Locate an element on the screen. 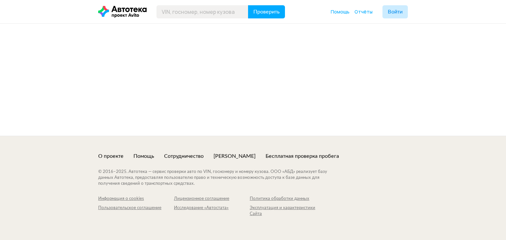  div: О проекте is located at coordinates (111, 156).